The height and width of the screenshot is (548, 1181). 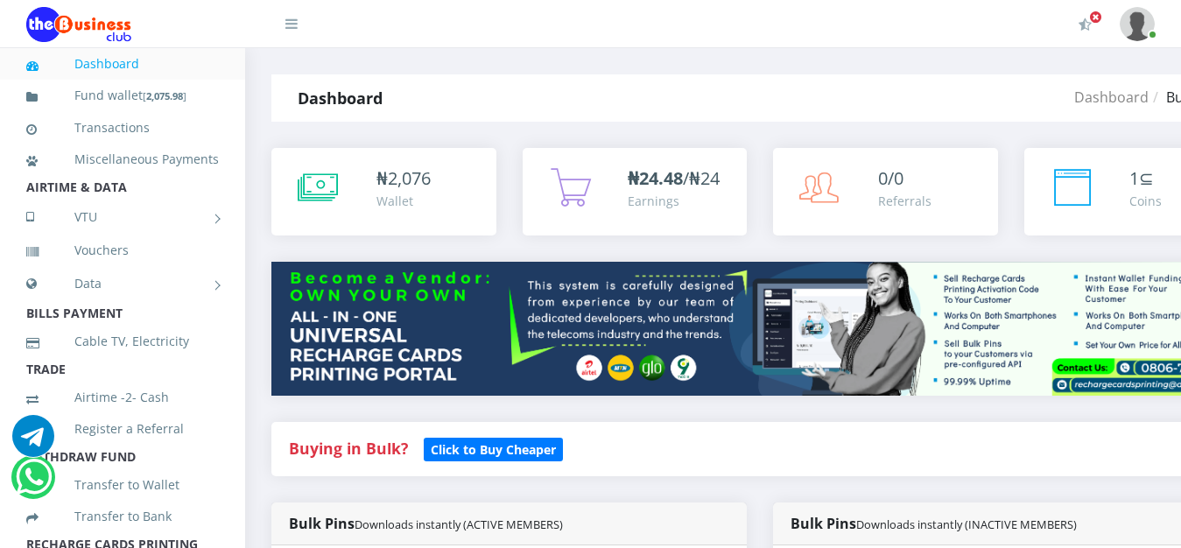 I want to click on strong: Dashboard, so click(x=340, y=98).